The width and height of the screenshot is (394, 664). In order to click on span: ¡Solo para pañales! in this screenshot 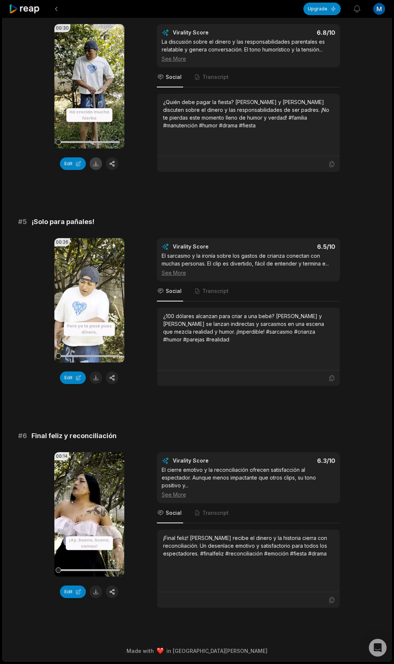, I will do `click(63, 222)`.